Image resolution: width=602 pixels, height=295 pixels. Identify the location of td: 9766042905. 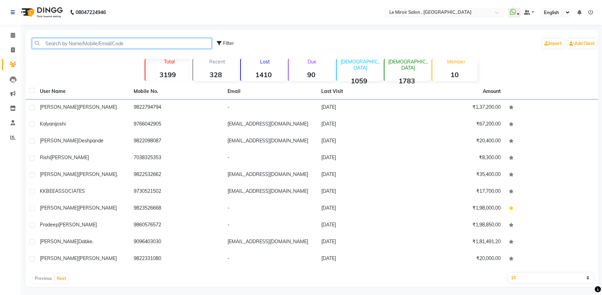
(176, 125).